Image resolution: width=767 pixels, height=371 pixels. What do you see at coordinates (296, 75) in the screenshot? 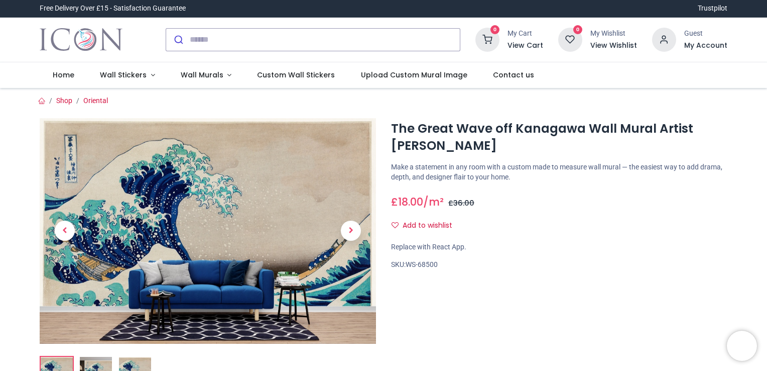
I see `span: Custom Wall Stickers` at bounding box center [296, 75].